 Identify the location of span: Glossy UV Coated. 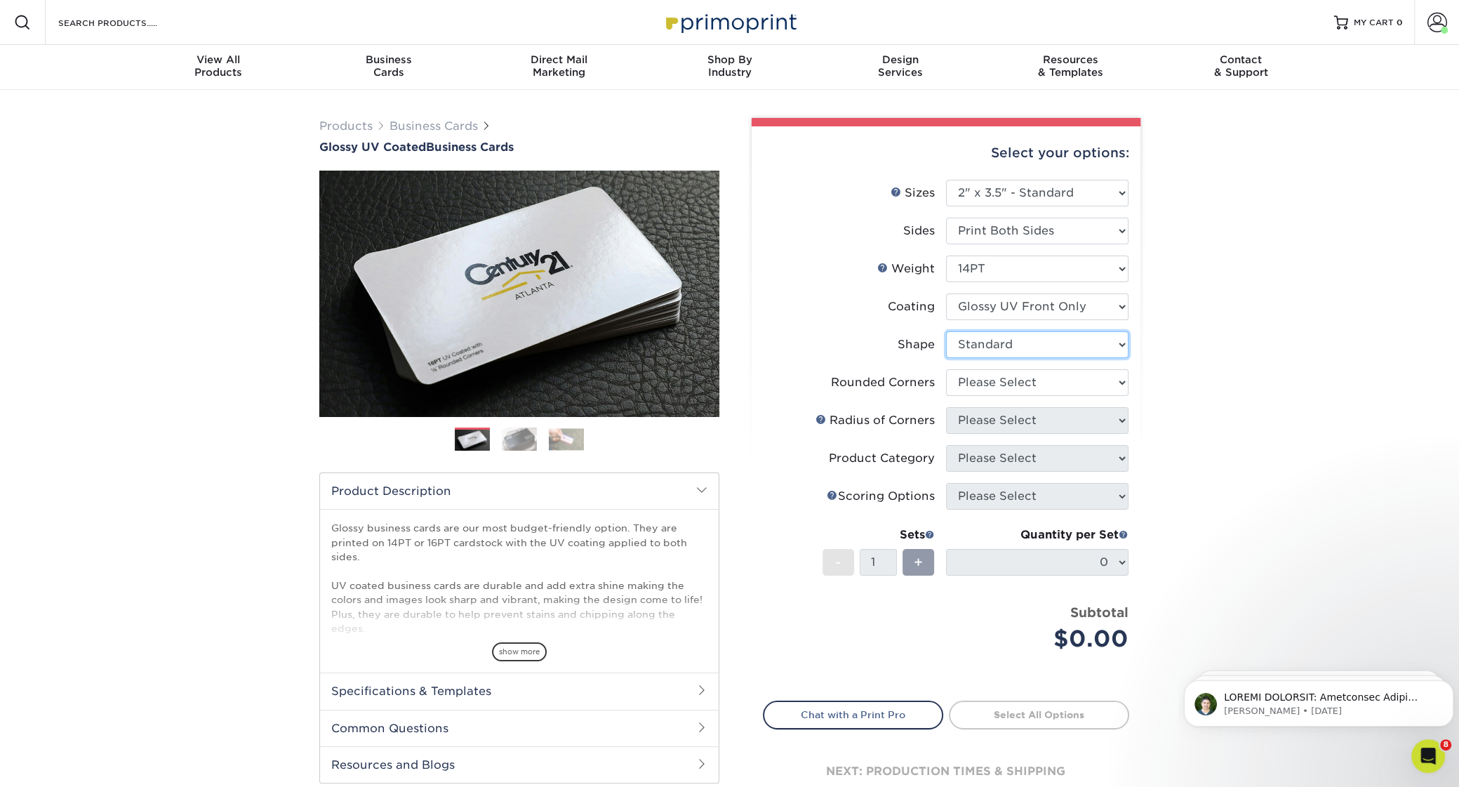
(373, 147).